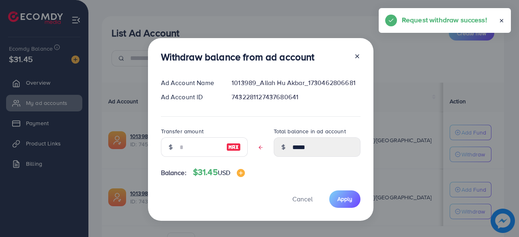  What do you see at coordinates (296, 97) in the screenshot?
I see `div: 7432281127437680641` at bounding box center [296, 97].